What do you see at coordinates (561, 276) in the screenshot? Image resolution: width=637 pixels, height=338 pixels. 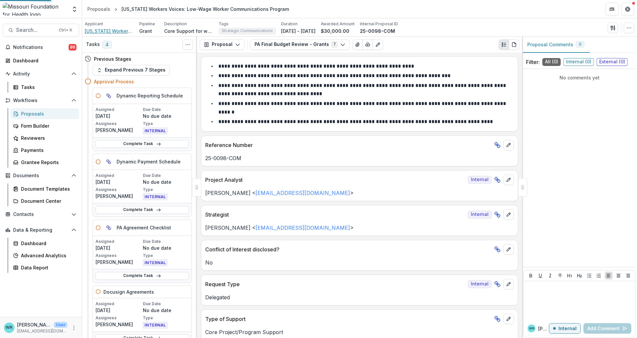 I see `button: Strike` at bounding box center [561, 276].